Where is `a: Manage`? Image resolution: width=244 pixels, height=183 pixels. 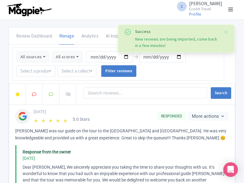 a: Manage is located at coordinates (66, 36).